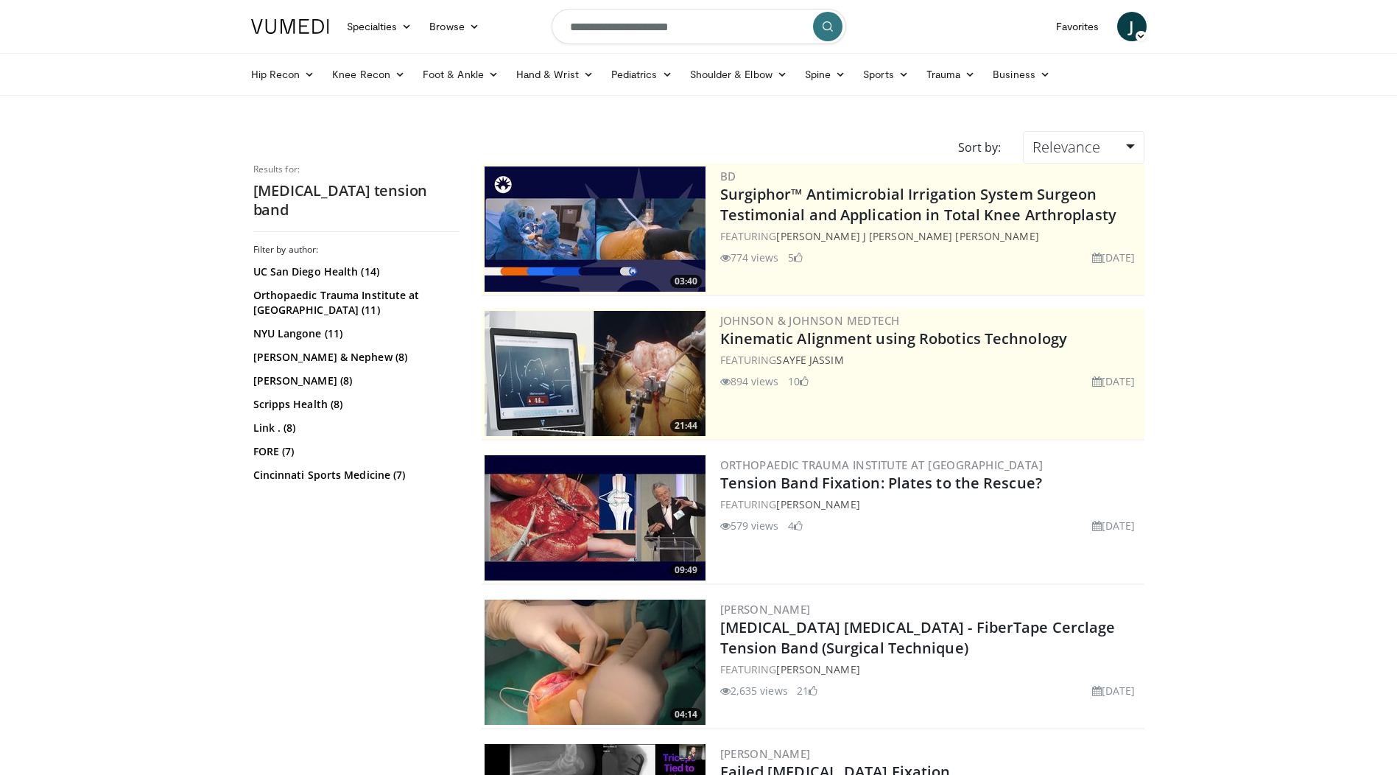 The image size is (1397, 775). Describe the element at coordinates (739, 74) in the screenshot. I see `a: Shoulder & Elbow` at that location.